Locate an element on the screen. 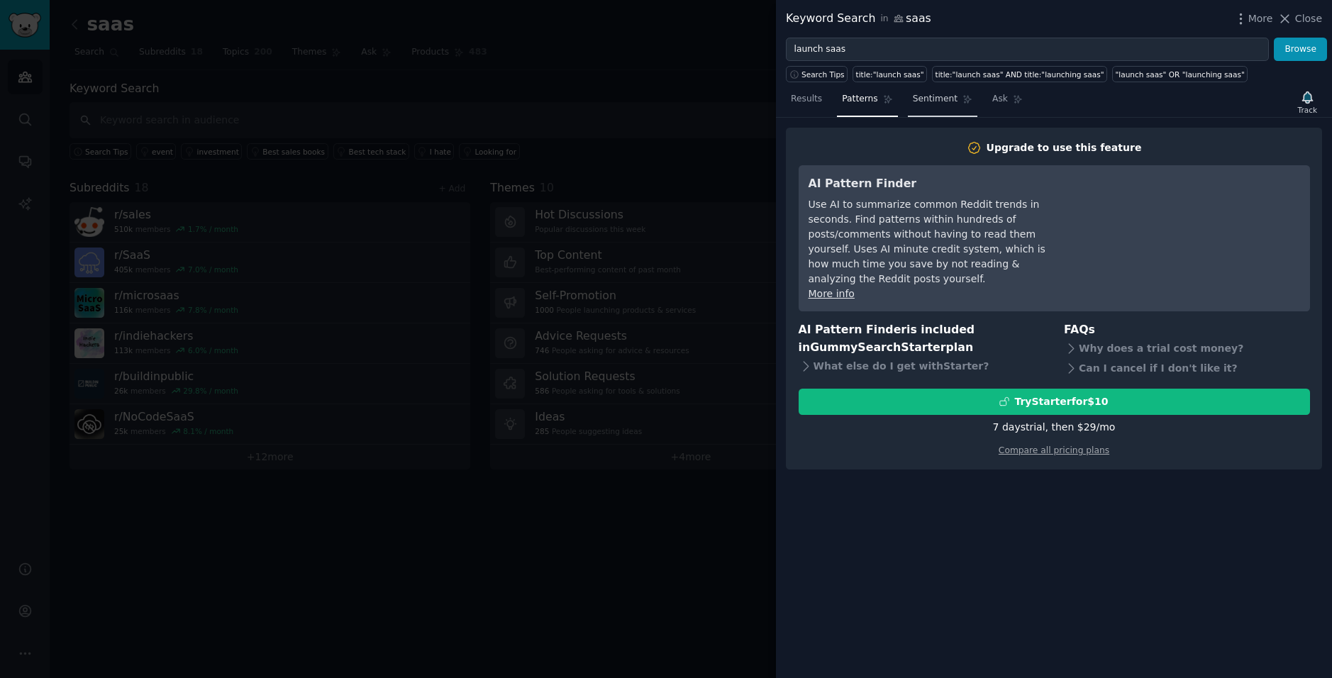  span: in is located at coordinates (883, 19).